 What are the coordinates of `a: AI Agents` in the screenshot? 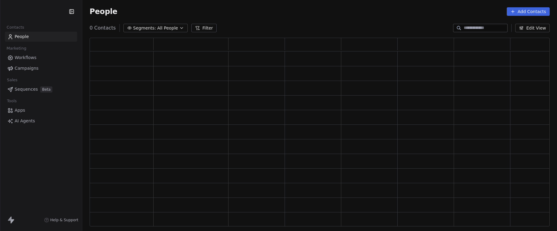 It's located at (41, 121).